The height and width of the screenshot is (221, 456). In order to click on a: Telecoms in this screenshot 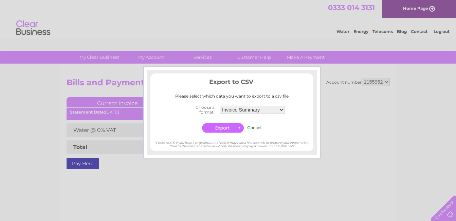, I will do `click(383, 31)`.